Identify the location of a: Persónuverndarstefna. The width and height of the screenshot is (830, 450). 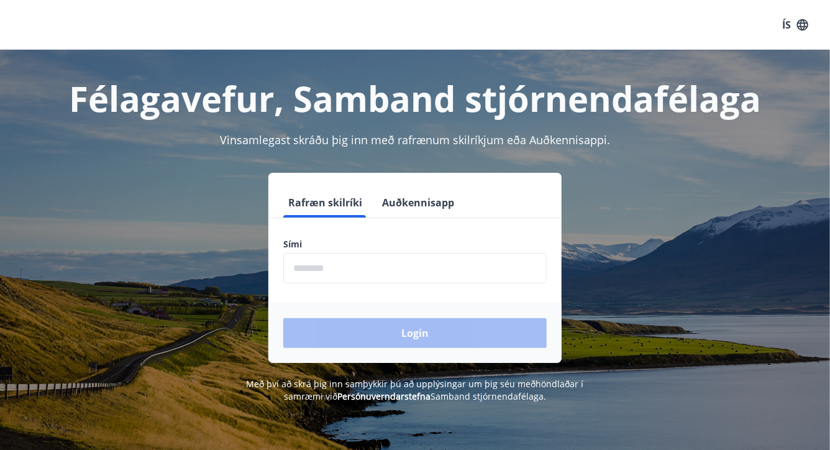
(384, 396).